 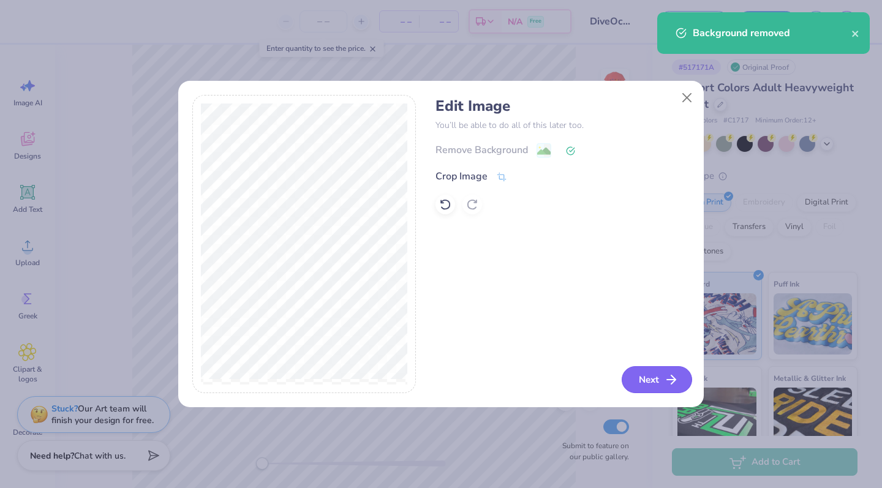 What do you see at coordinates (687, 98) in the screenshot?
I see `button: Close` at bounding box center [687, 98].